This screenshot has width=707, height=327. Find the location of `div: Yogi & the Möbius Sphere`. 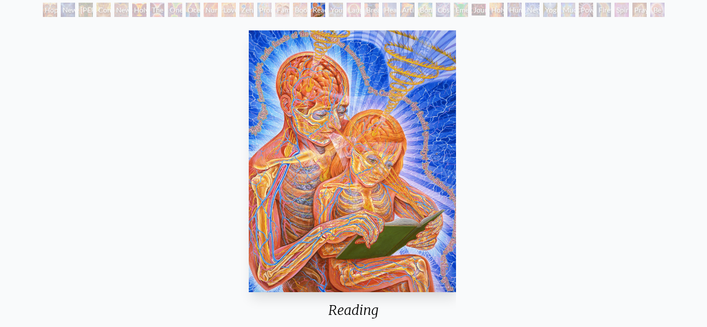

div: Yogi & the Möbius Sphere is located at coordinates (550, 10).